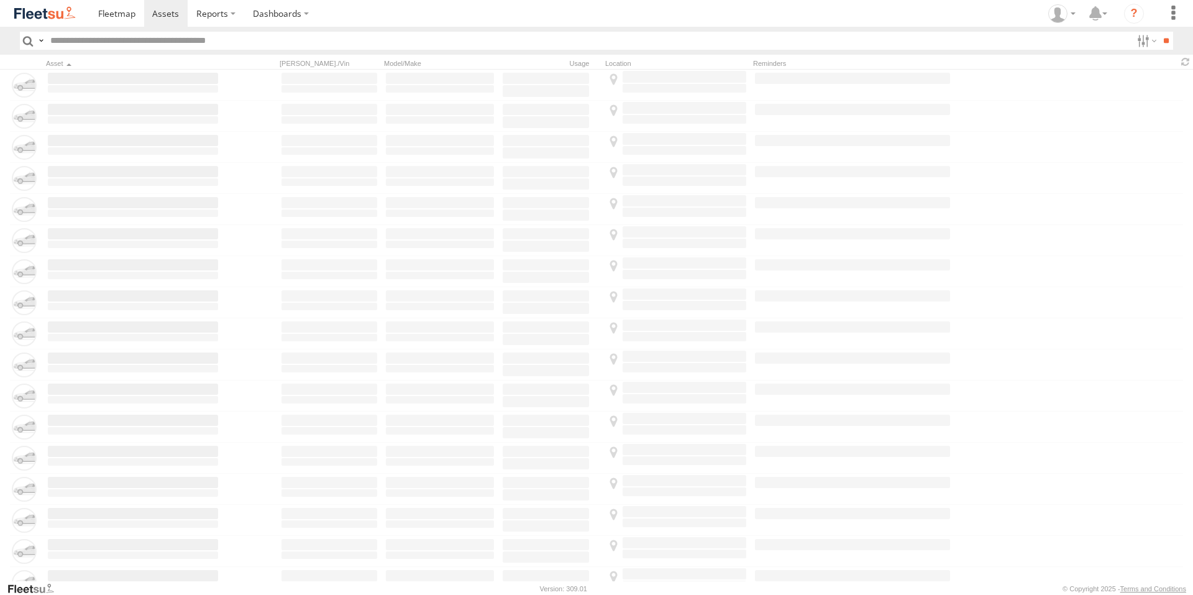 The height and width of the screenshot is (595, 1193). What do you see at coordinates (45, 13) in the screenshot?
I see `img: fleetsu-logo-horizontal.svg` at bounding box center [45, 13].